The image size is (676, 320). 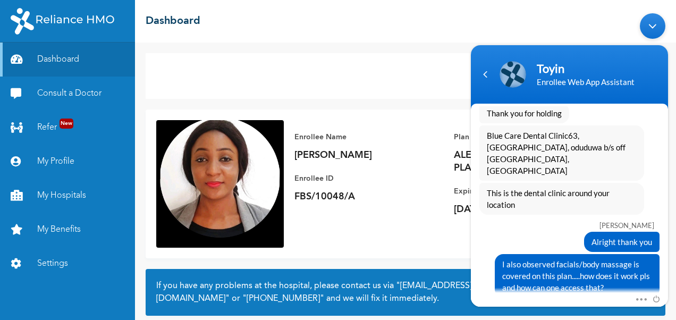 I want to click on img: RelianceHMO's Logo, so click(x=62, y=21).